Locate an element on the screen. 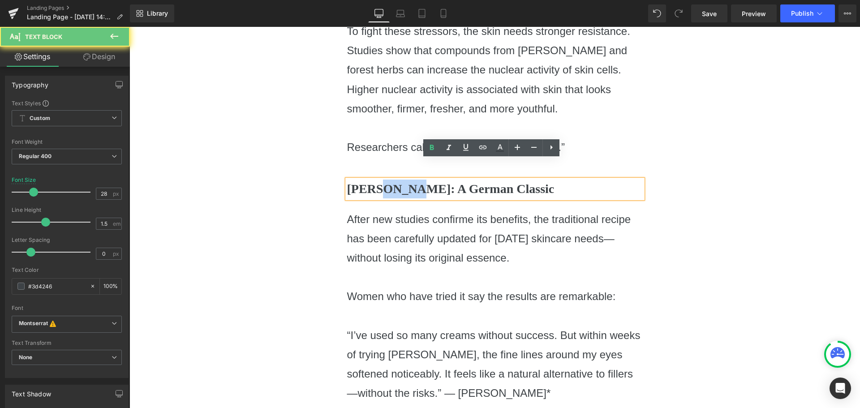  a: Laptop is located at coordinates (401, 13).